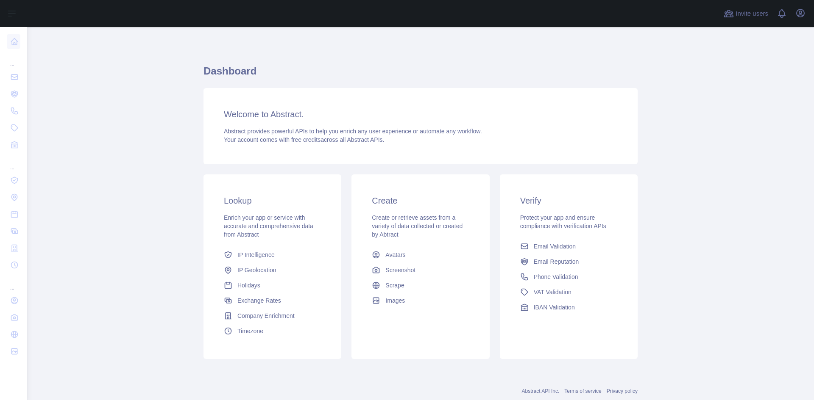 The height and width of the screenshot is (400, 814). What do you see at coordinates (400, 270) in the screenshot?
I see `span: Screenshot` at bounding box center [400, 270].